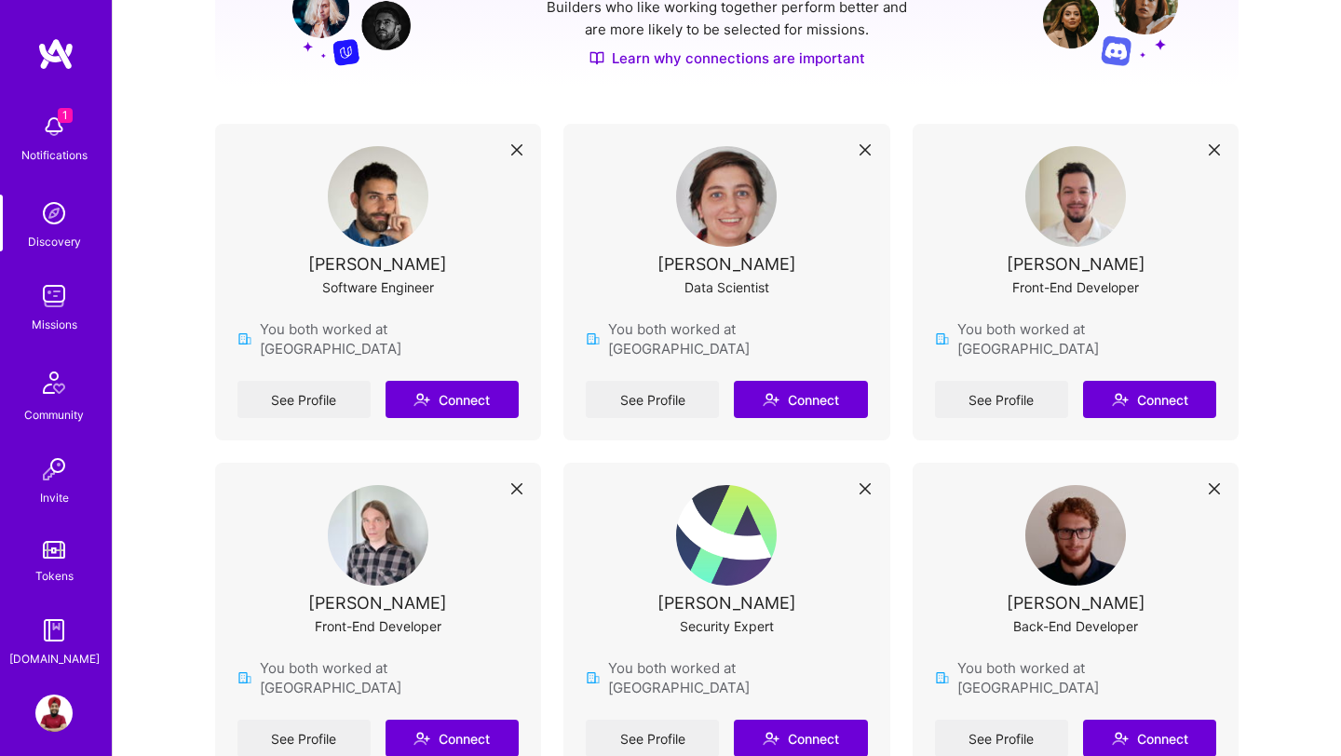  Describe the element at coordinates (54, 630) in the screenshot. I see `img: guide book` at that location.